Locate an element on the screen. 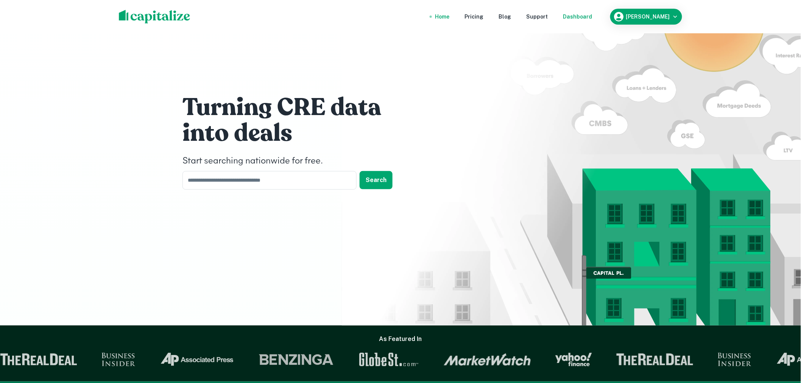 The height and width of the screenshot is (383, 801). button: Search is located at coordinates (376, 180).